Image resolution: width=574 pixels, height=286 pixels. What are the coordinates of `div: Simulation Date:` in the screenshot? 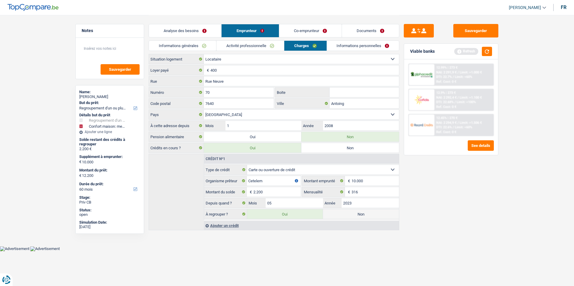 It's located at (110, 223).